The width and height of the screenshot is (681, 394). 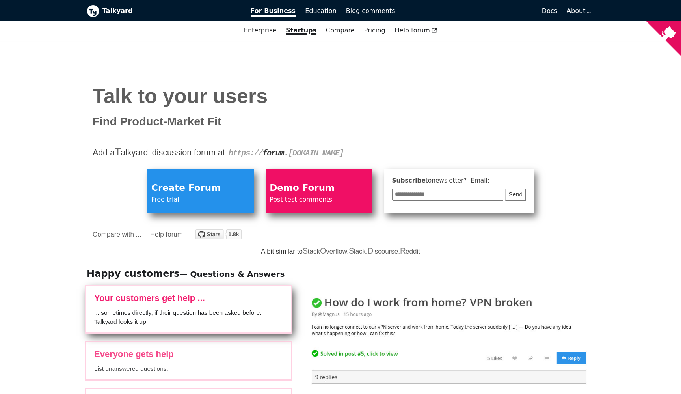 I want to click on a: Star debiki/talkyard on GitHub, so click(x=218, y=237).